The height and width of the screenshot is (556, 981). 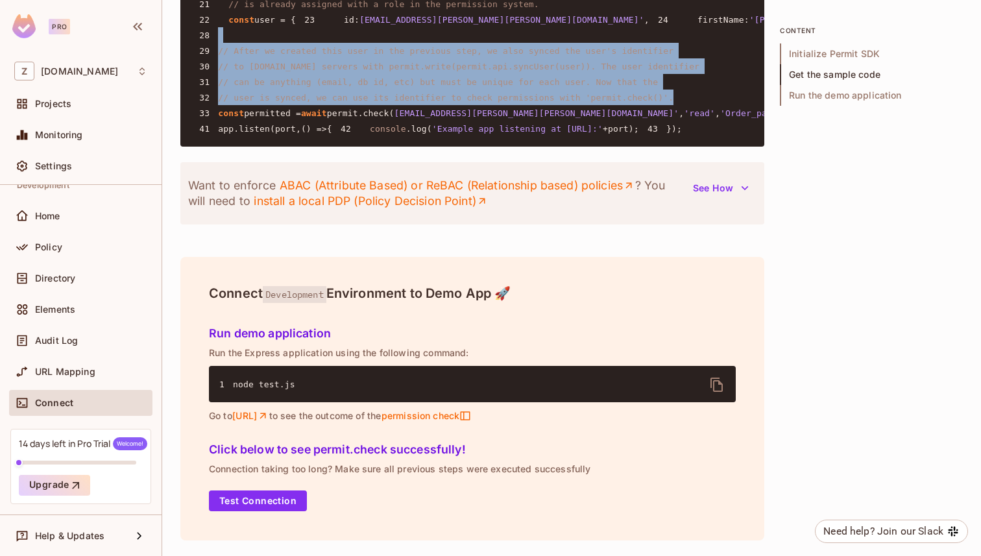 What do you see at coordinates (446, 97) in the screenshot?
I see `span: // user is synced, we can use its identifier to check permissions with 'permit.check()'.` at bounding box center [446, 97].